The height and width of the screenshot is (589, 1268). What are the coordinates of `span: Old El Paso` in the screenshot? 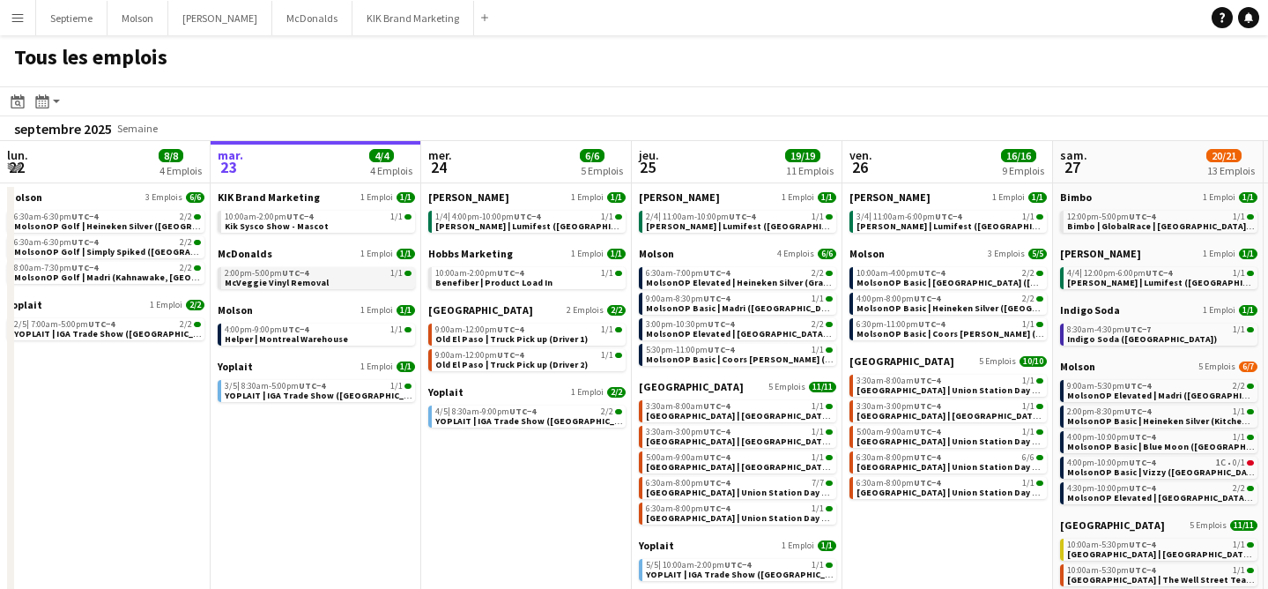 It's located at (691, 386).